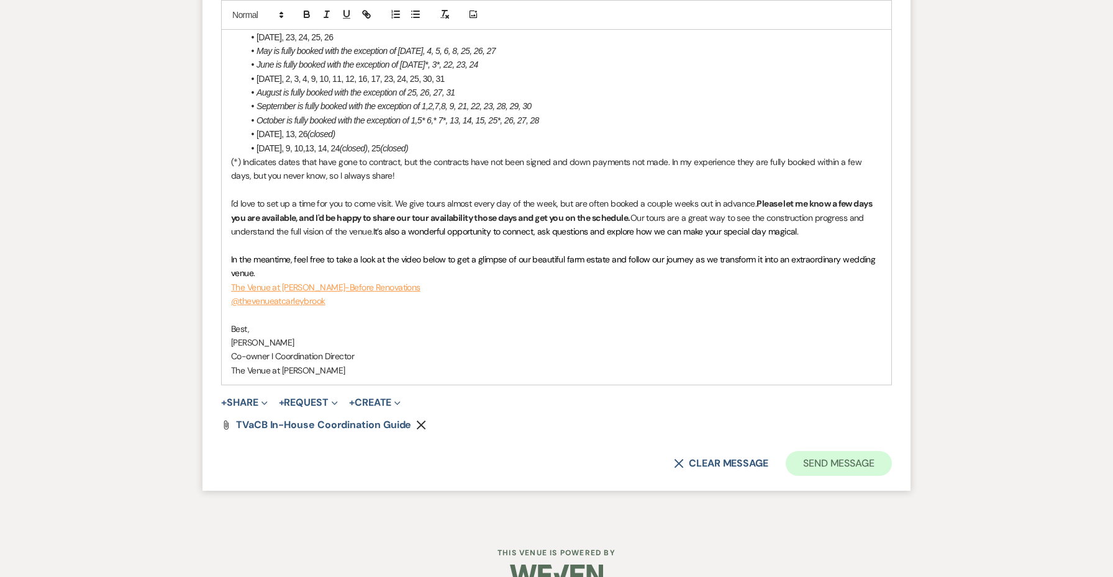 The height and width of the screenshot is (577, 1113). What do you see at coordinates (554, 266) in the screenshot?
I see `span: In the meantime, feel free to take a look at the video below to get a glimpse of our beautiful fa...` at bounding box center [554, 266].